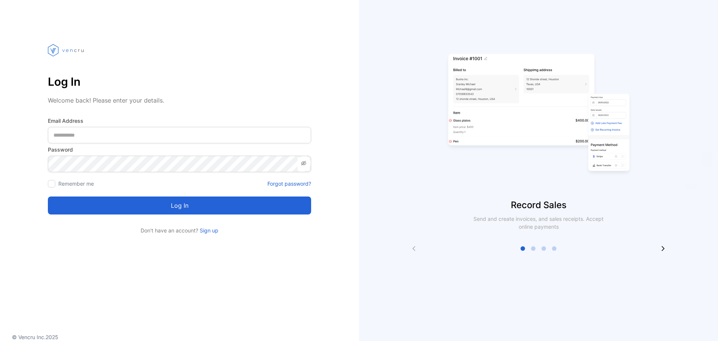  I want to click on p: Log In, so click(180, 82).